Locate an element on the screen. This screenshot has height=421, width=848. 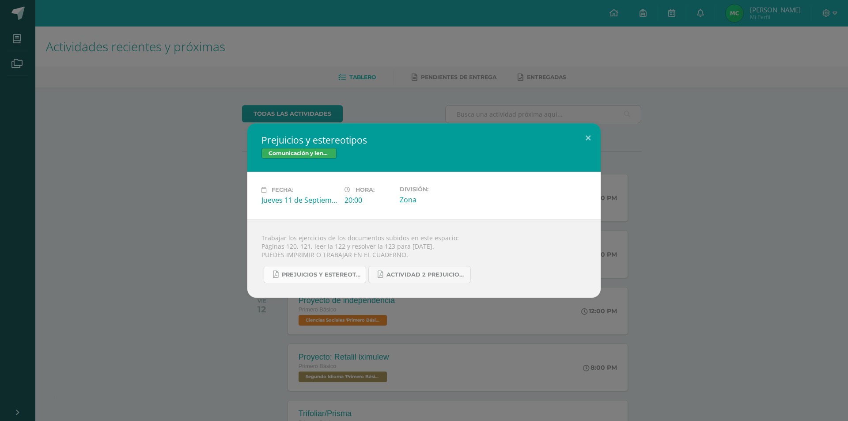
button: Close (Esc) is located at coordinates (588, 138).